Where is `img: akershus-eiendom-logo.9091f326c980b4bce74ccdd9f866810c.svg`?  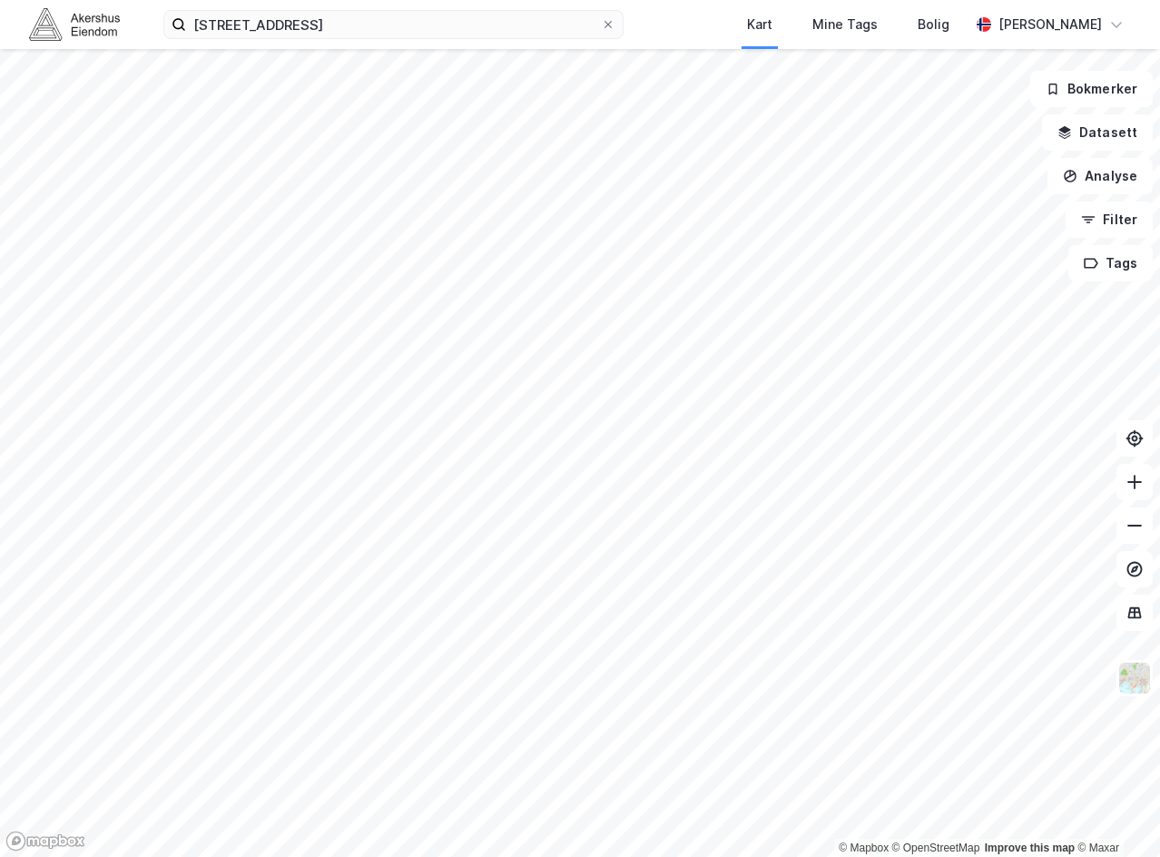 img: akershus-eiendom-logo.9091f326c980b4bce74ccdd9f866810c.svg is located at coordinates (74, 24).